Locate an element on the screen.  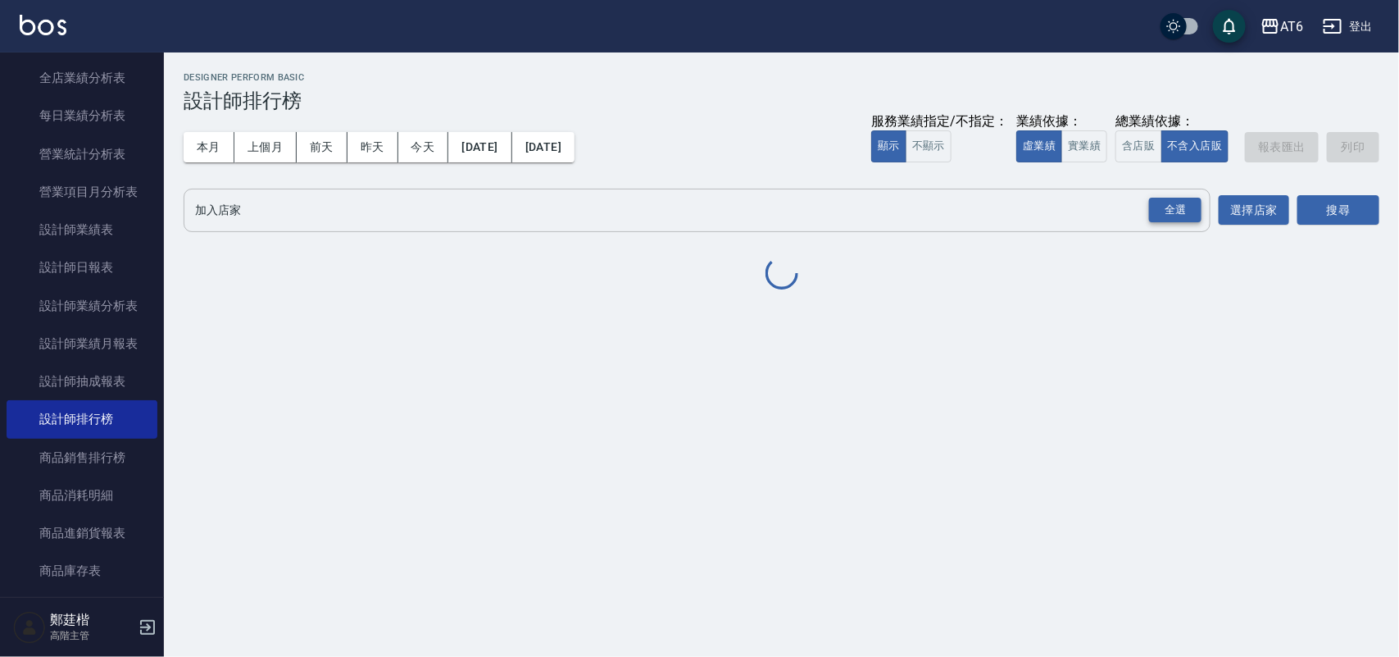
a: 設計師業績月報表 is located at coordinates (82, 343).